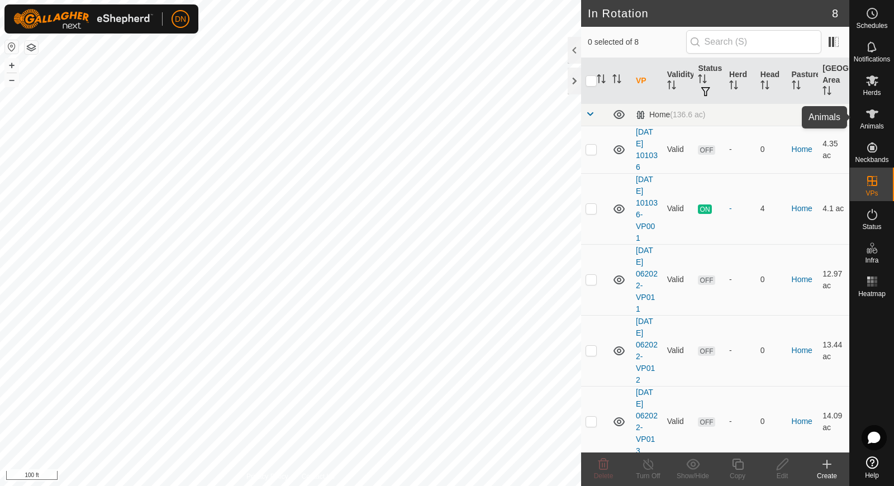 This screenshot has height=486, width=894. Describe the element at coordinates (181, 19) in the screenshot. I see `span: DN` at that location.